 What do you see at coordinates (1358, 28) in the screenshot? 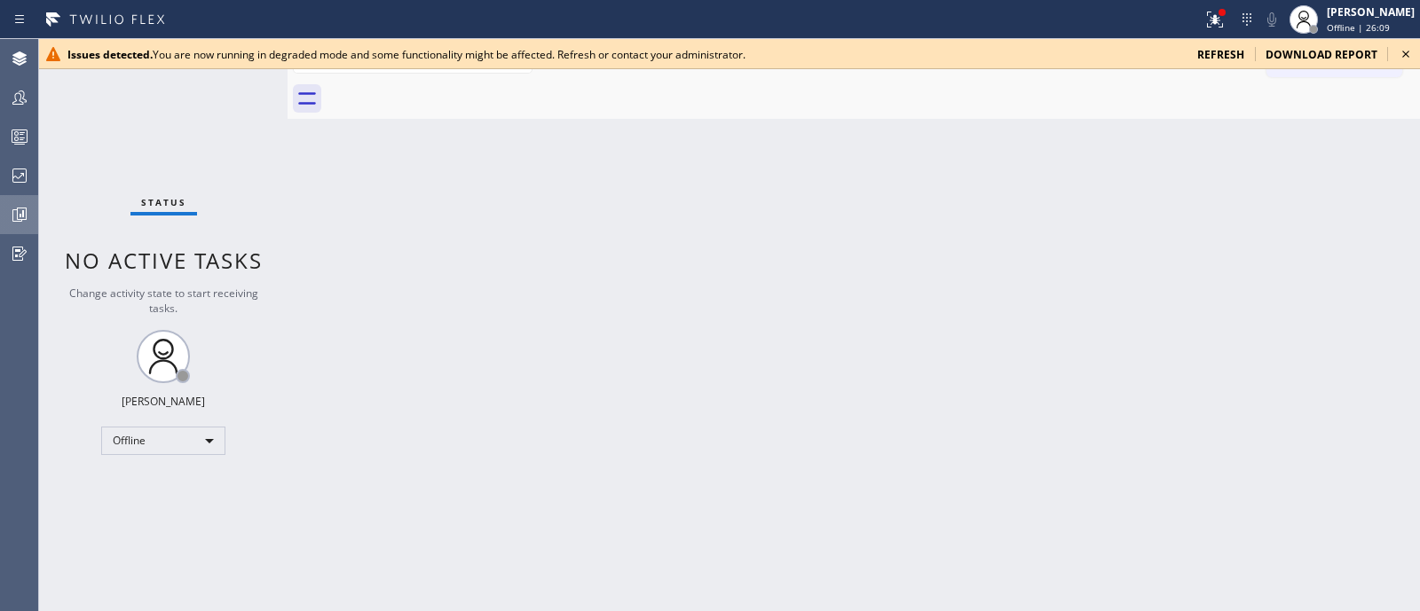
I see `span: Offline | 26:09` at bounding box center [1358, 28].